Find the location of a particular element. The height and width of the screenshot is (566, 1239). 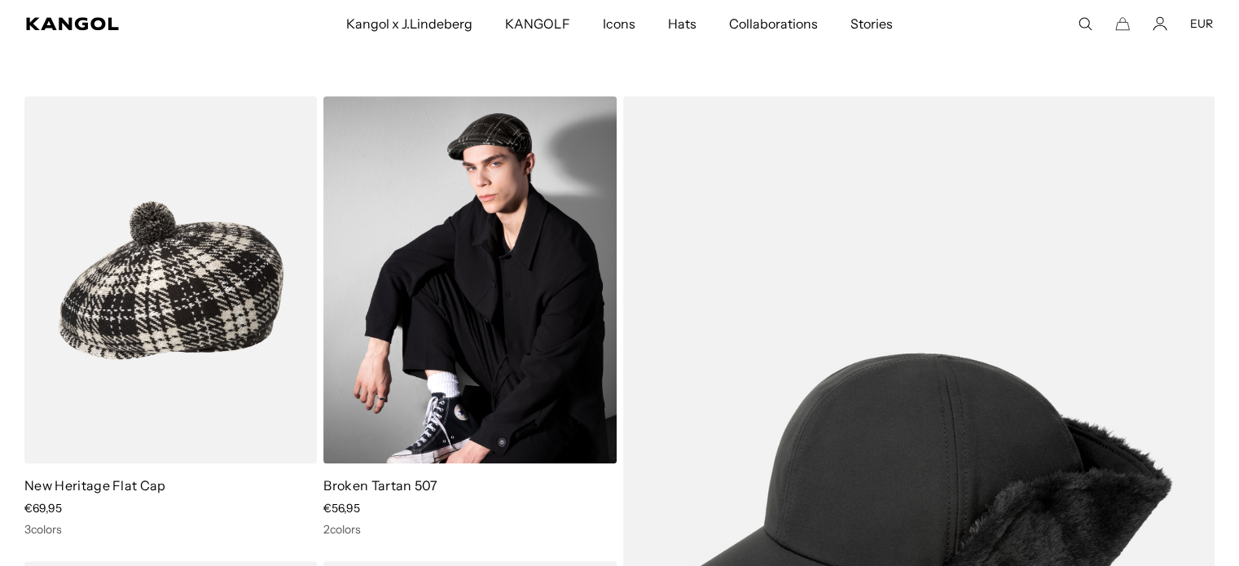

a: Broken Tartan 507 is located at coordinates (380, 485).